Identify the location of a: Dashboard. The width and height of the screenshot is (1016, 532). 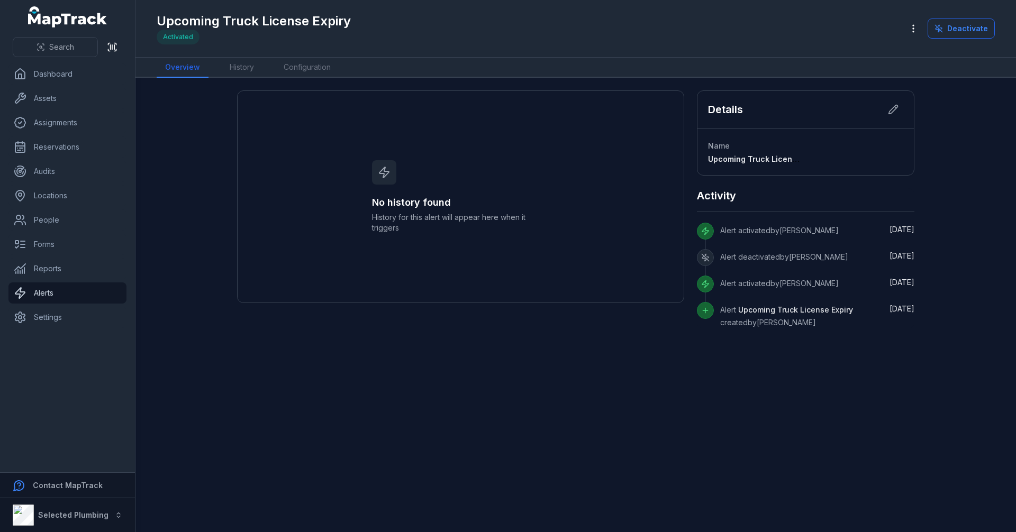
(67, 74).